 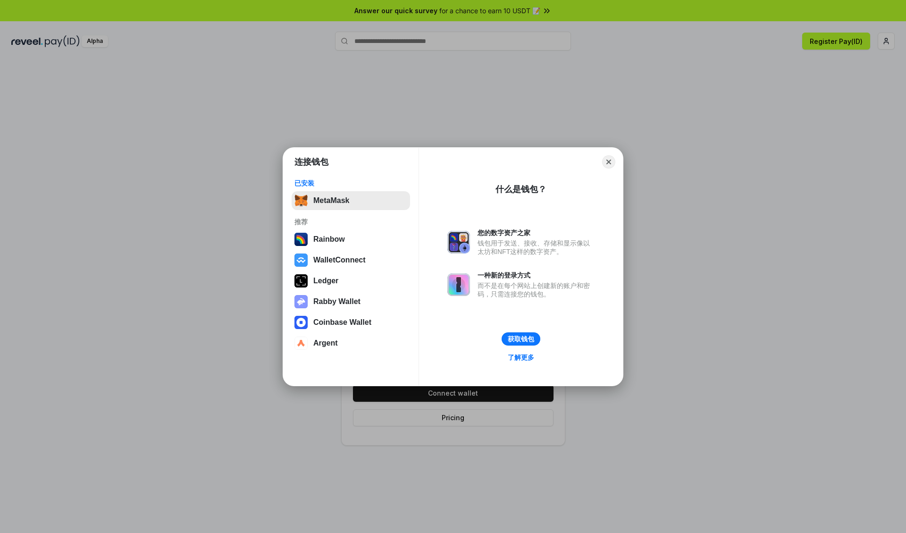 I want to click on button: Close, so click(x=609, y=162).